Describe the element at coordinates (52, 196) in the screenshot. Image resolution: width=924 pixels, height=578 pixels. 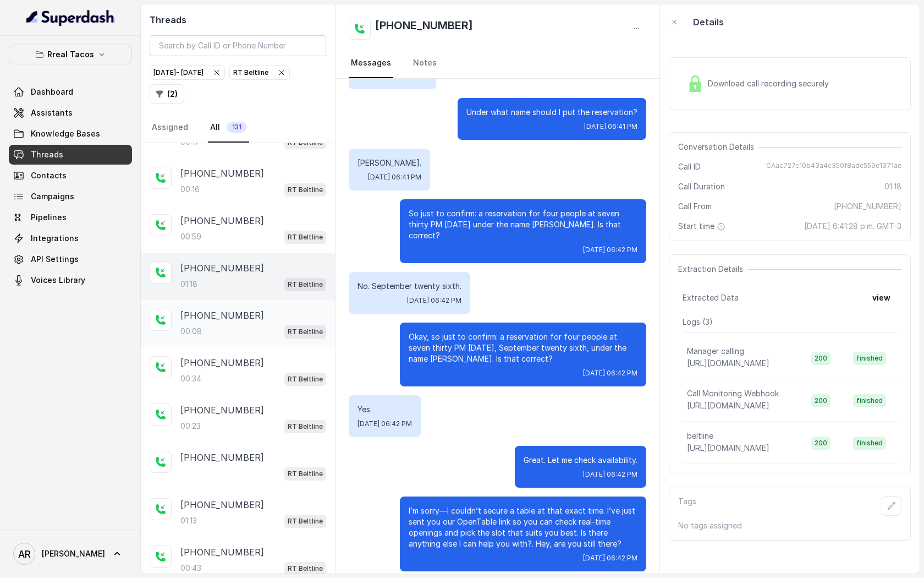
I see `span: Campaigns` at that location.